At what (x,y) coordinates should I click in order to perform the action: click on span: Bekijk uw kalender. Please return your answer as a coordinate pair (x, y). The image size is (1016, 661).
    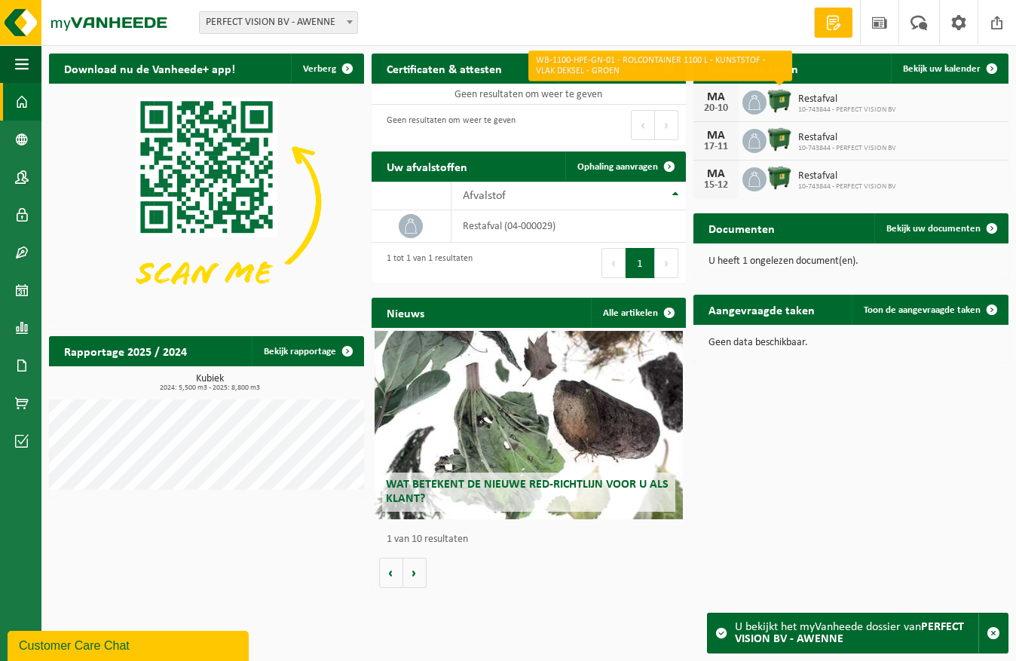
    Looking at the image, I should click on (942, 69).